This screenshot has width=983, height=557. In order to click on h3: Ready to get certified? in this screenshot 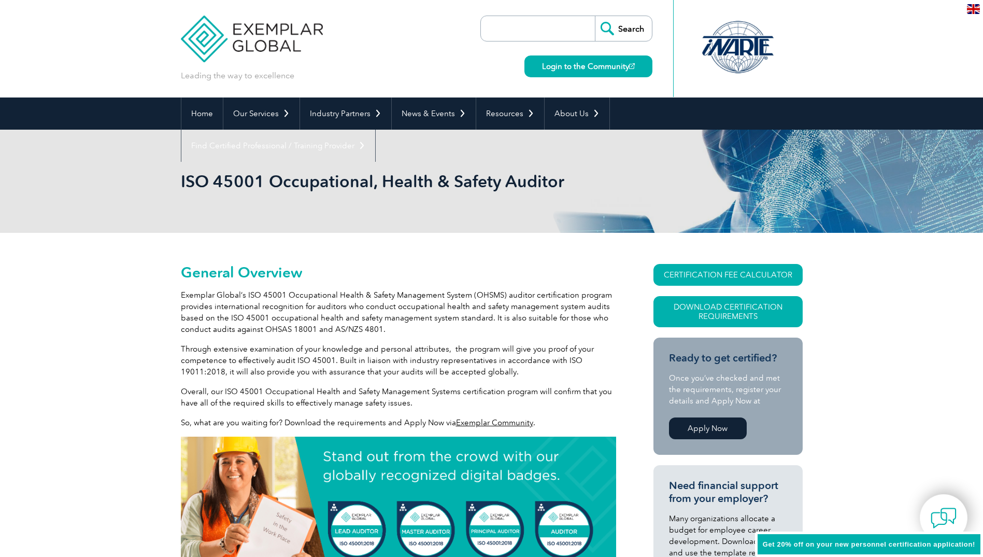, I will do `click(728, 358)`.